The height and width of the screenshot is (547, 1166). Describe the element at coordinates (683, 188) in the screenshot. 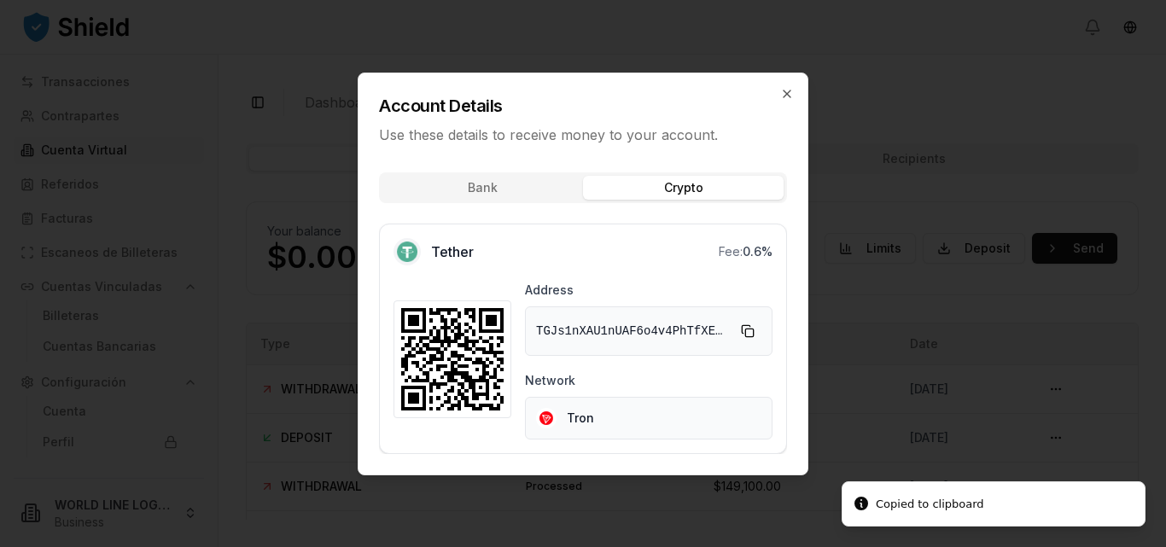

I see `button: Crypto` at that location.